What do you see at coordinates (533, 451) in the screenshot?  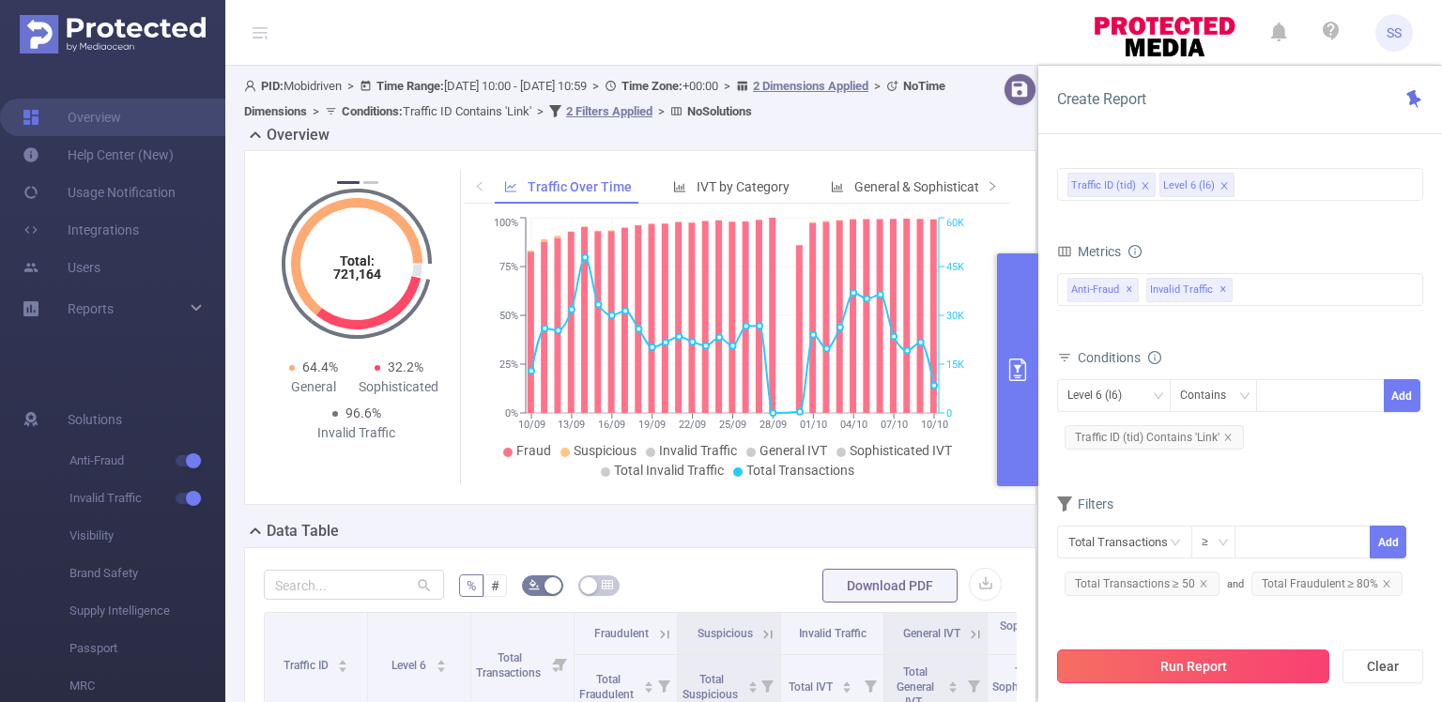 I see `span: Fraud` at bounding box center [533, 451].